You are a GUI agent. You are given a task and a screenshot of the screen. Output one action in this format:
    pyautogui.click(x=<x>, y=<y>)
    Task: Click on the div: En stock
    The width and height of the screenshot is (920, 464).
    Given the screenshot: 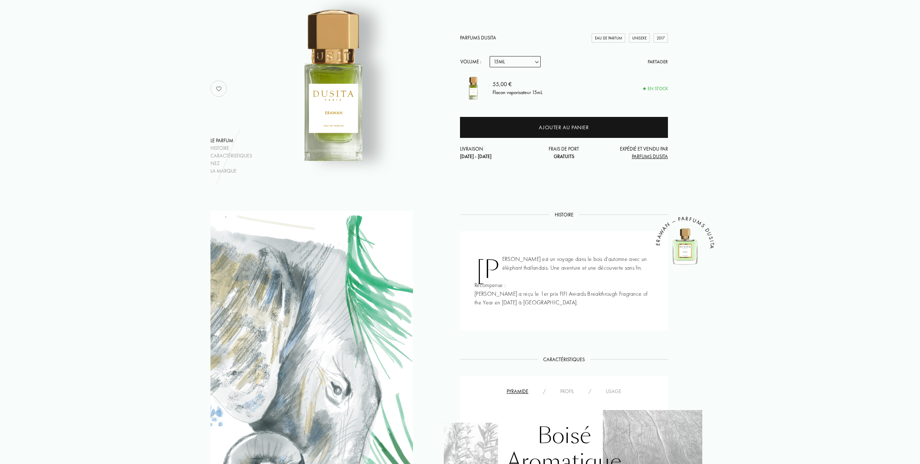 What is the action you would take?
    pyautogui.click(x=656, y=89)
    